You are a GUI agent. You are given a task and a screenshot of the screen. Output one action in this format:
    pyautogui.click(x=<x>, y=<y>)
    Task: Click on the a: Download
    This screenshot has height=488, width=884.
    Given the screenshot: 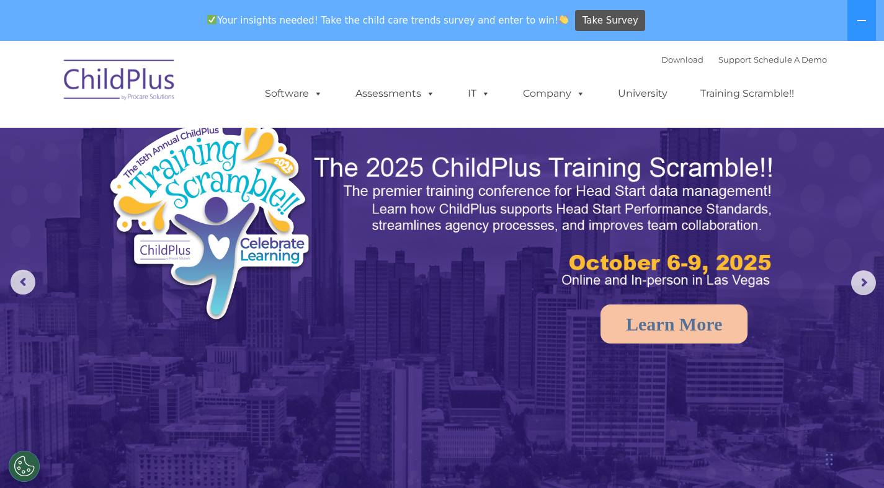 What is the action you would take?
    pyautogui.click(x=683, y=60)
    